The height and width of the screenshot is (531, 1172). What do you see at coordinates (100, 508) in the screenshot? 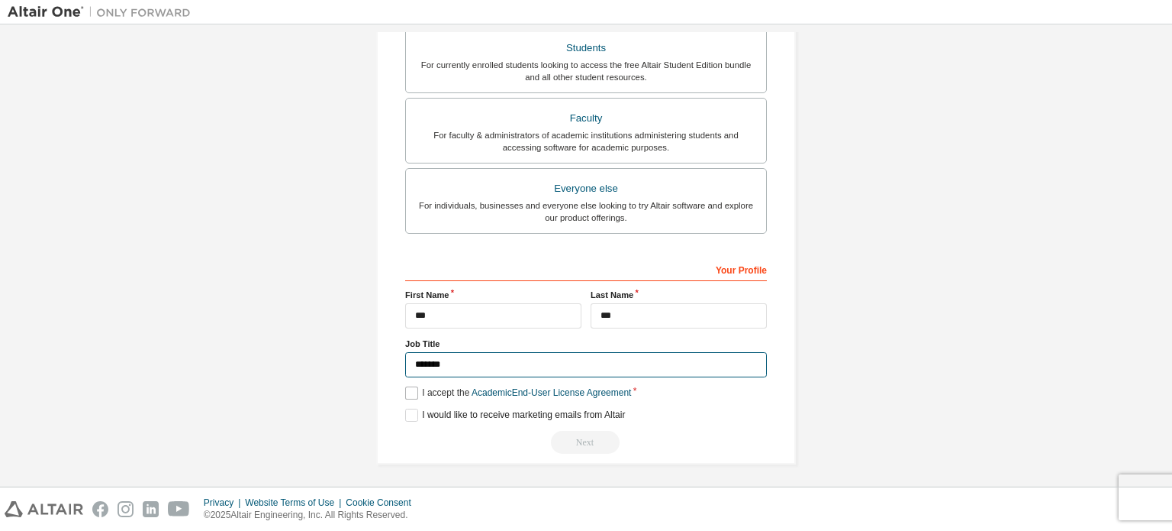
I see `img: facebook.svg` at bounding box center [100, 508].